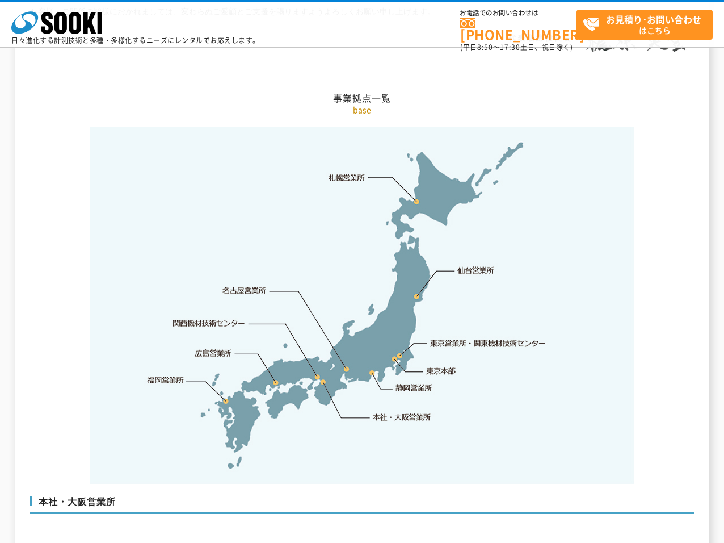  What do you see at coordinates (401, 417) in the screenshot?
I see `a: 本社・大阪営業所` at bounding box center [401, 417].